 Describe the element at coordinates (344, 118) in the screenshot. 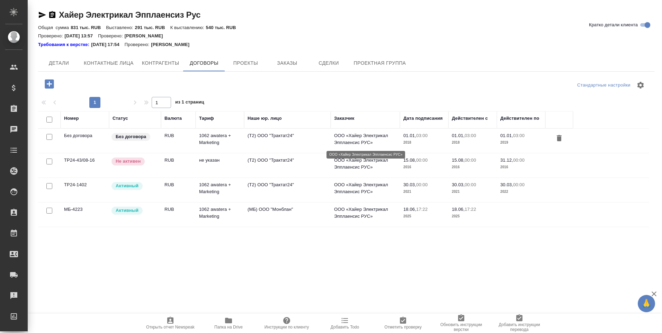

I see `div: Заказчик` at that location.